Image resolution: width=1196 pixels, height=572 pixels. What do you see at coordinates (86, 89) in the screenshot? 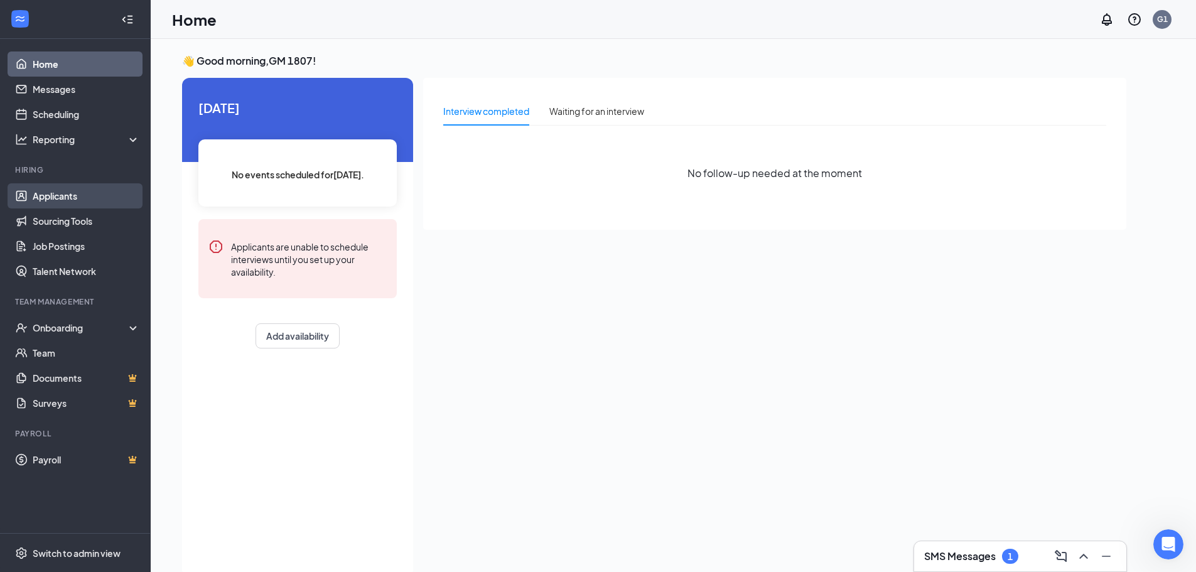
I see `a: Messages` at bounding box center [86, 89].